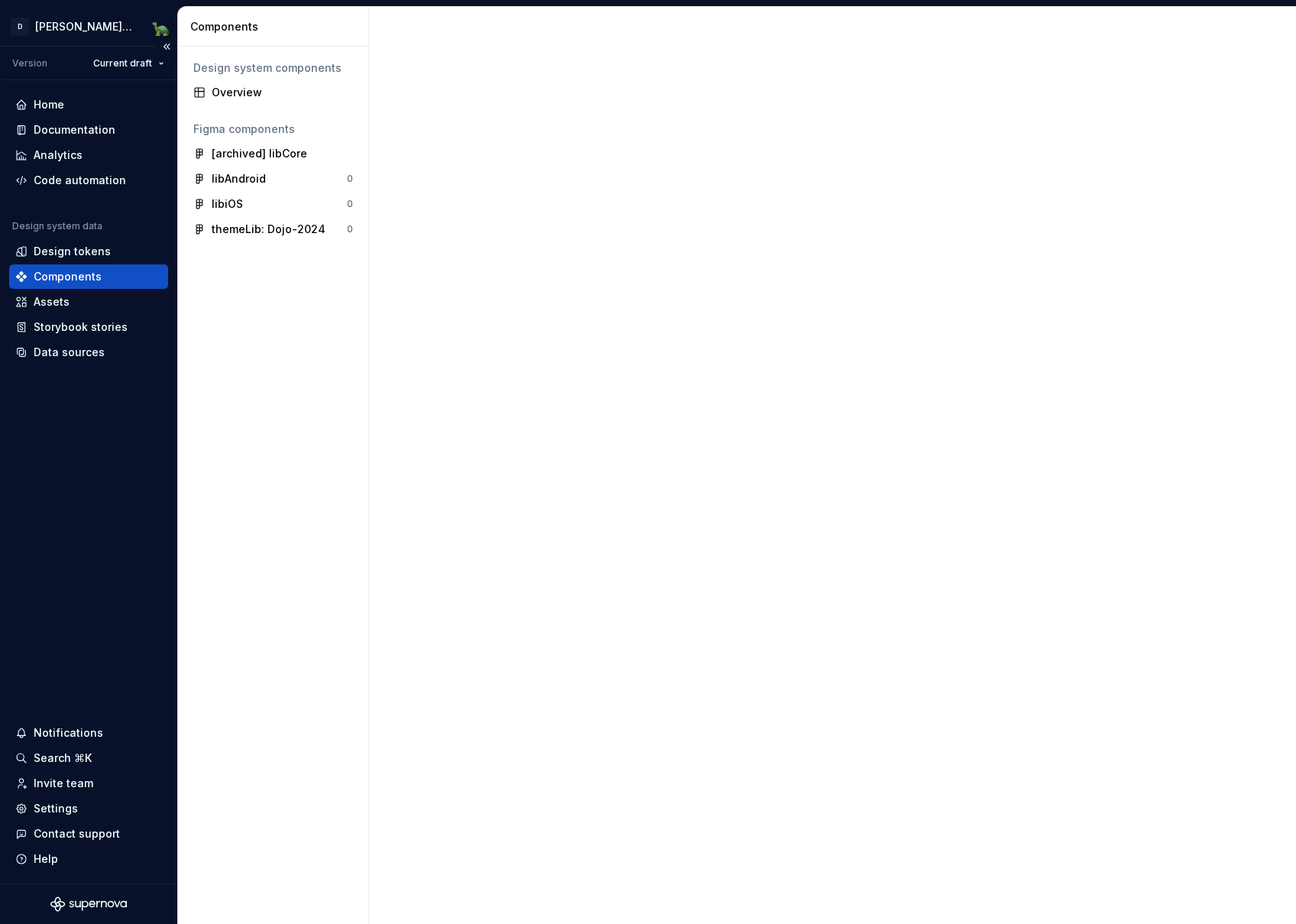 The height and width of the screenshot is (924, 1296). What do you see at coordinates (282, 92) in the screenshot?
I see `div: Overview` at bounding box center [282, 92].